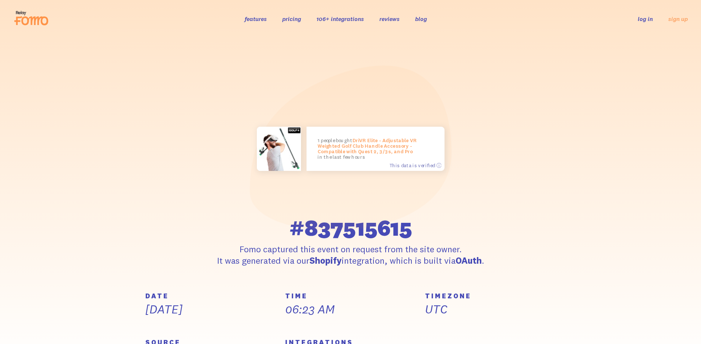 Image resolution: width=701 pixels, height=344 pixels. What do you see at coordinates (421, 19) in the screenshot?
I see `a: blog` at bounding box center [421, 19].